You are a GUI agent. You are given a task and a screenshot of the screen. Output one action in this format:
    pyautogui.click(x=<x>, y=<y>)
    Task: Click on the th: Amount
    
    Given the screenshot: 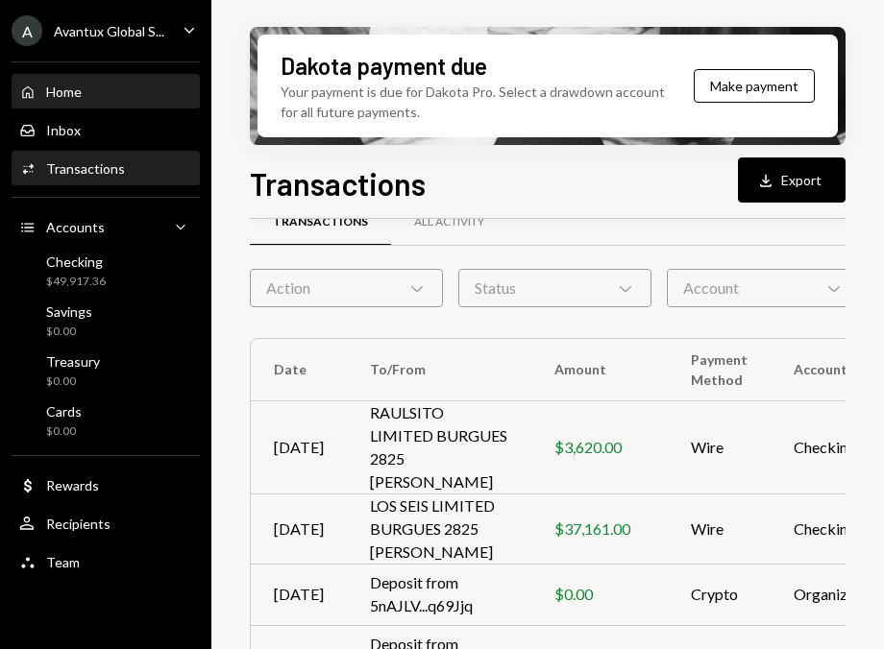 What is the action you would take?
    pyautogui.click(x=599, y=370)
    